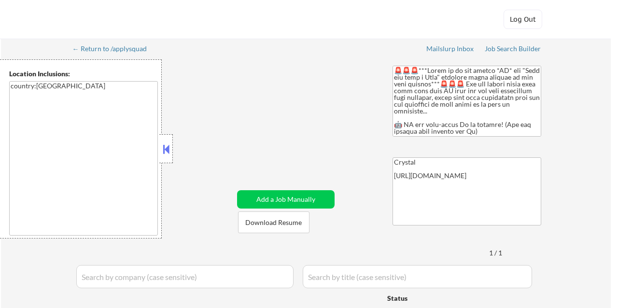  Describe the element at coordinates (274, 222) in the screenshot. I see `button: Download Resume` at that location.